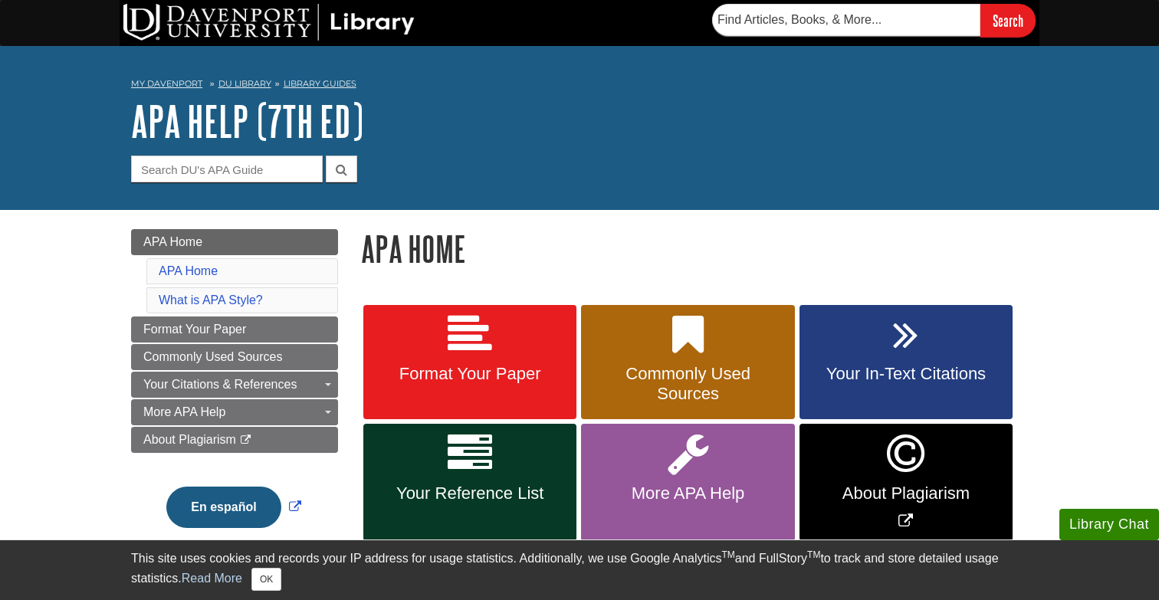  Describe the element at coordinates (580, 86) in the screenshot. I see `nav: breadcrumb` at that location.